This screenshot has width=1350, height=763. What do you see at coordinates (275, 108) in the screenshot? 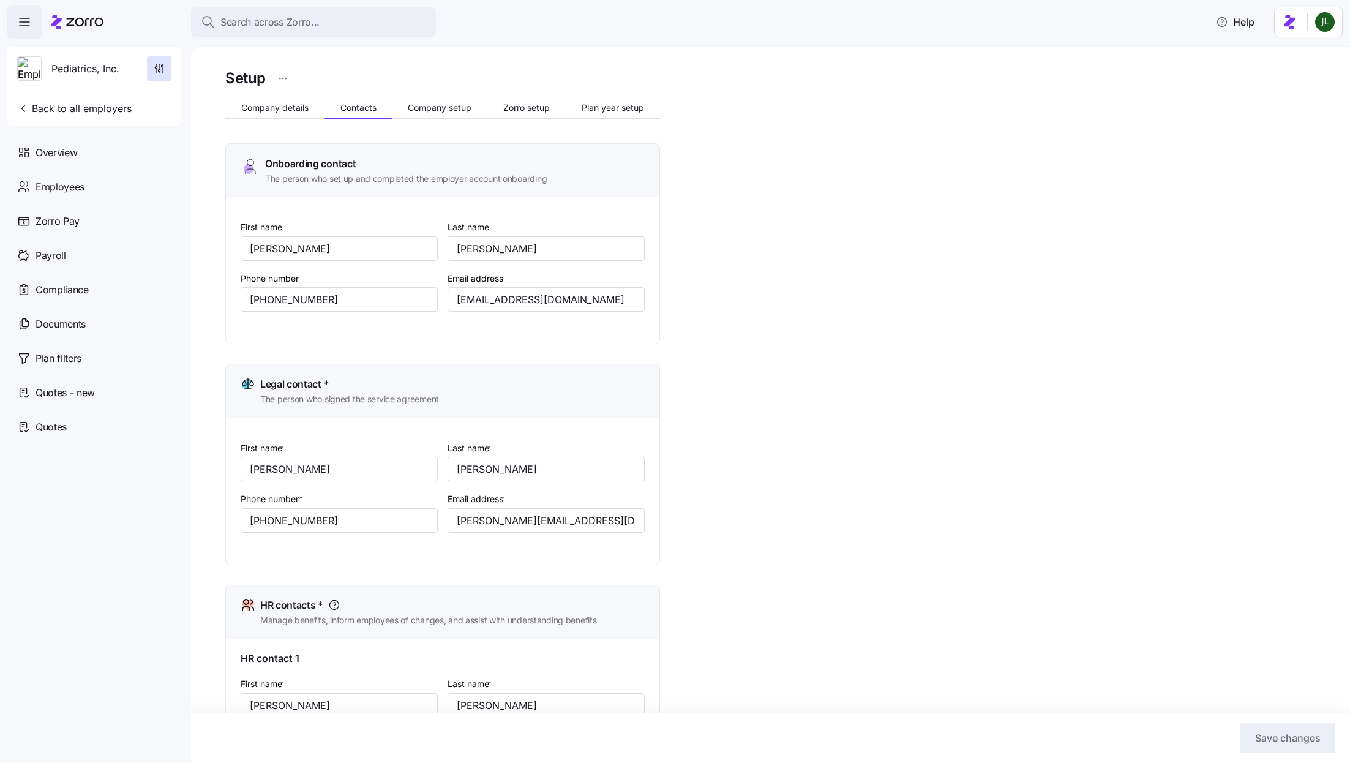
I see `span: Company details` at bounding box center [275, 108].